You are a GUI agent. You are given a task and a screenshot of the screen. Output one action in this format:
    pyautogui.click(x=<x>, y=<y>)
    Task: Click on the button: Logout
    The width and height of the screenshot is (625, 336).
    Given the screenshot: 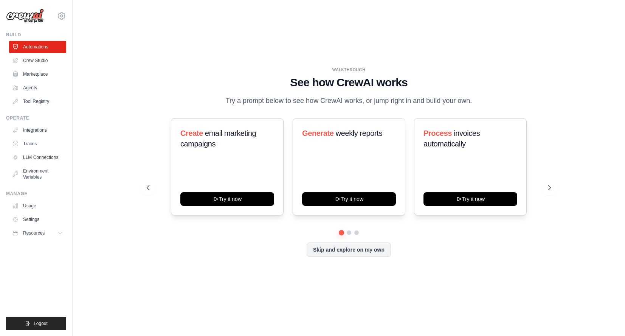 What is the action you would take?
    pyautogui.click(x=36, y=323)
    